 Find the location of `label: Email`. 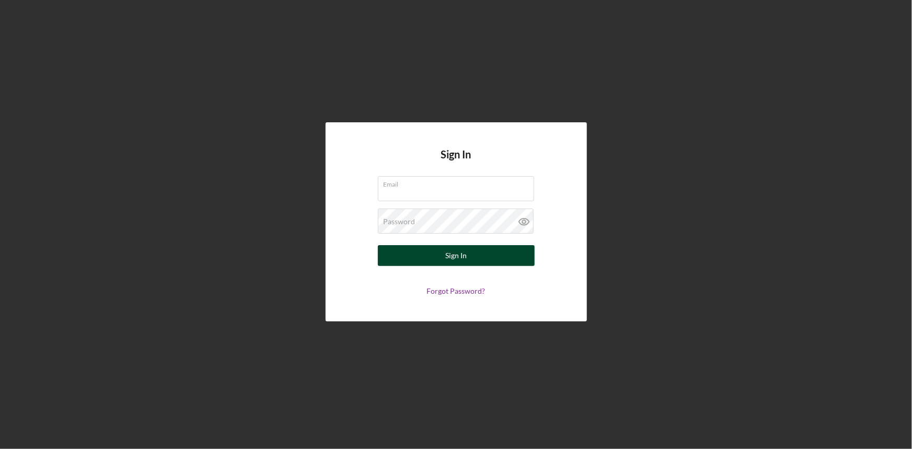

label: Email is located at coordinates (459, 182).